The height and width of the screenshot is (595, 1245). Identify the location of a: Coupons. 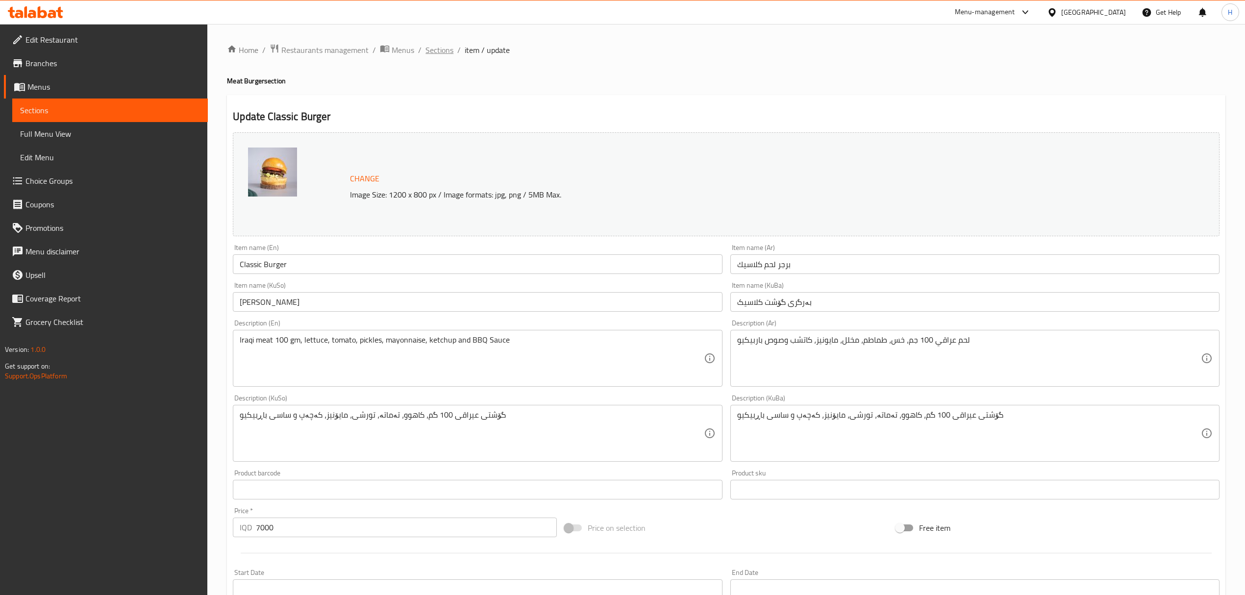
(106, 204).